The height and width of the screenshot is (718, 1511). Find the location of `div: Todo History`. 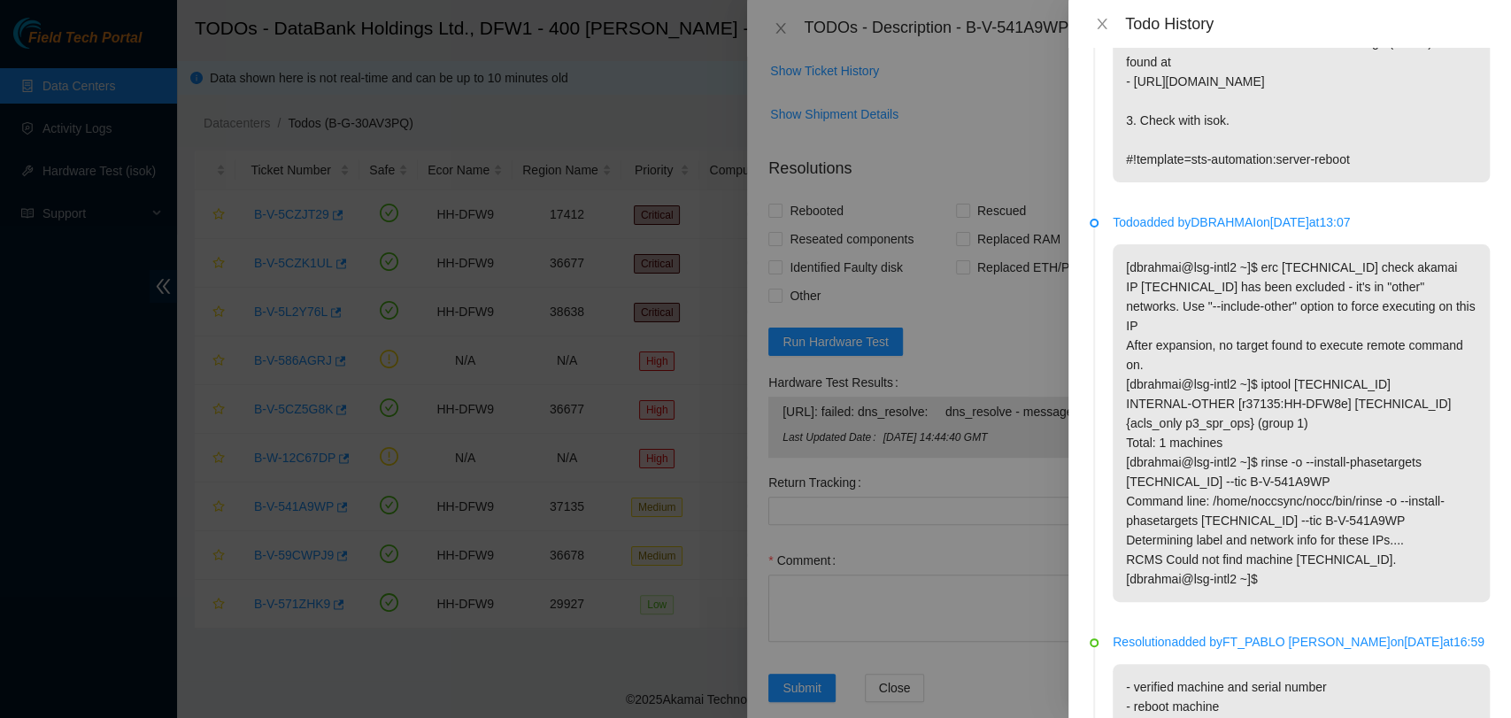

div: Todo History is located at coordinates (1308, 24).